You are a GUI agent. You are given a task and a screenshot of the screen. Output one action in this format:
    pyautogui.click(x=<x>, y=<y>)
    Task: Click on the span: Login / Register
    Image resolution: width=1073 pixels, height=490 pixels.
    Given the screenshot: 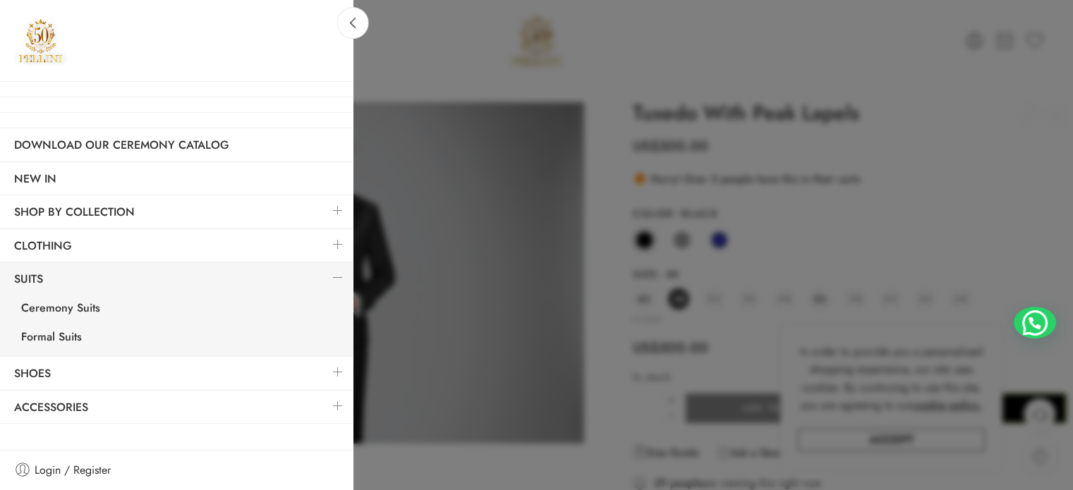 What is the action you would take?
    pyautogui.click(x=73, y=471)
    